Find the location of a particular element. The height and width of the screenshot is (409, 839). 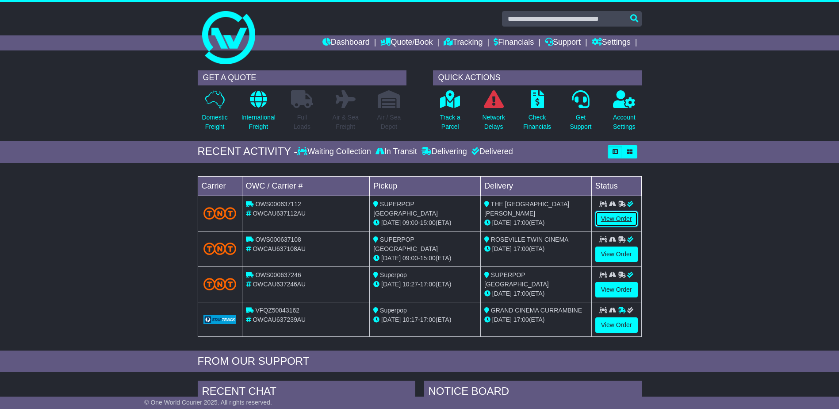

a: InternationalFreight is located at coordinates (258, 113).